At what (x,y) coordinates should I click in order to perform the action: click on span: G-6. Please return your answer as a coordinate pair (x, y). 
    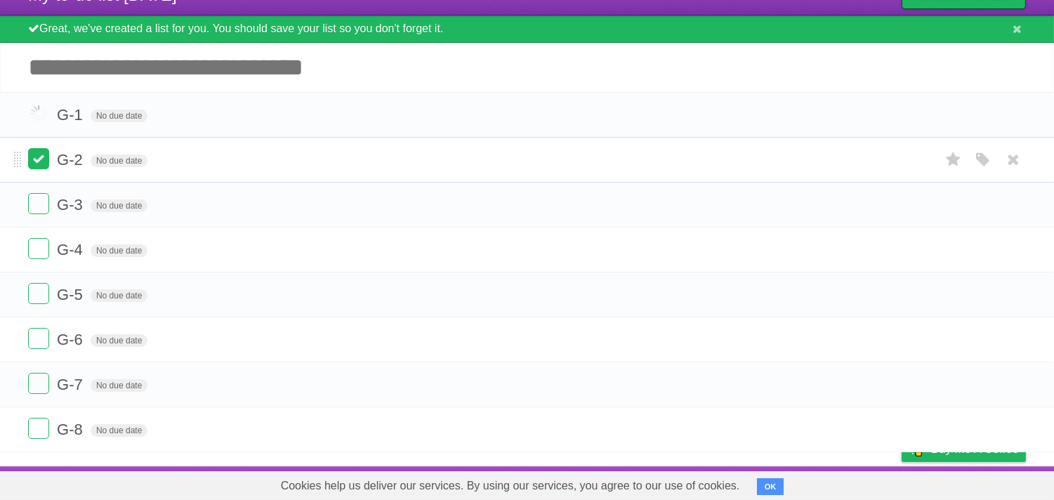
    Looking at the image, I should click on (72, 339).